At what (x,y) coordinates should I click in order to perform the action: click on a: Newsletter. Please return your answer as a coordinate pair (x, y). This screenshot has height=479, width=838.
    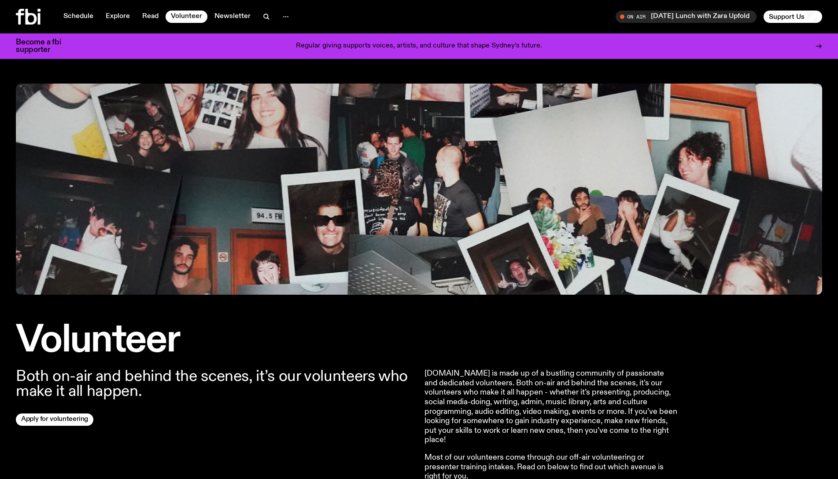
    Looking at the image, I should click on (232, 17).